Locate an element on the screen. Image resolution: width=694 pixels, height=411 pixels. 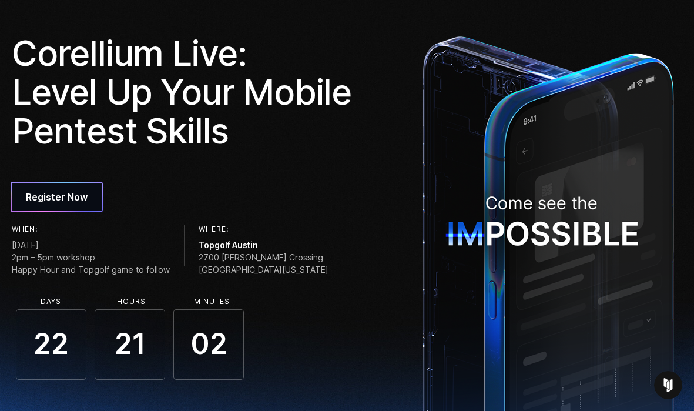
span: Topgolf Austin is located at coordinates (263, 244).